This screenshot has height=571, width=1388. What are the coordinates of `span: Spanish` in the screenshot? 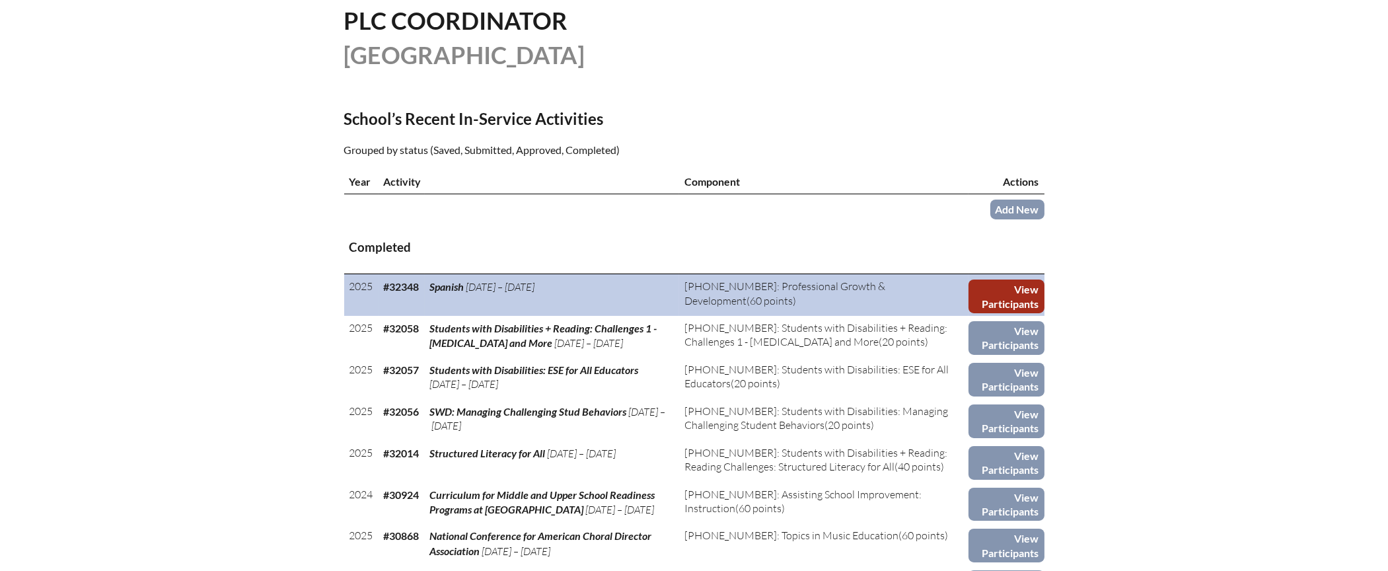 It's located at (447, 286).